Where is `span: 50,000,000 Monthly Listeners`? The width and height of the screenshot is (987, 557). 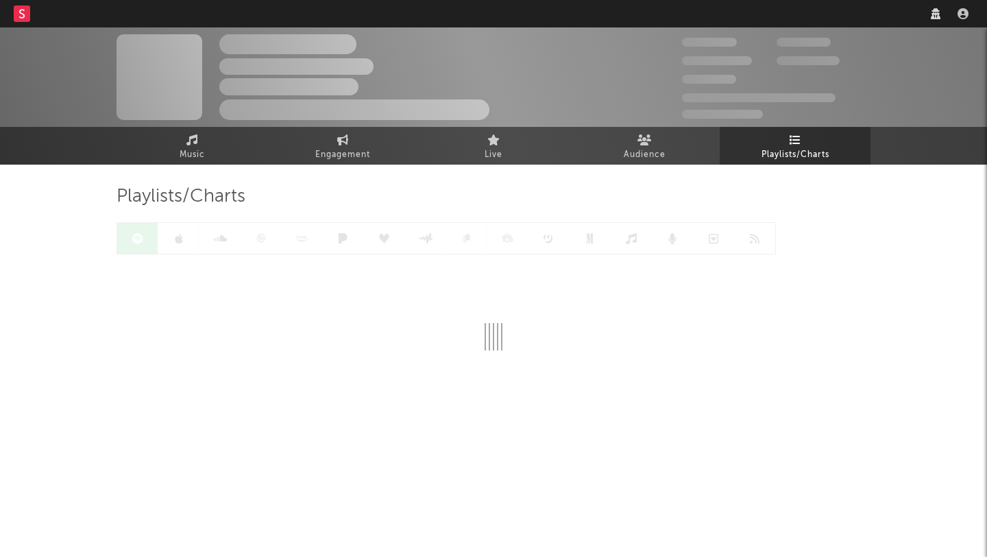
span: 50,000,000 Monthly Listeners is located at coordinates (759, 97).